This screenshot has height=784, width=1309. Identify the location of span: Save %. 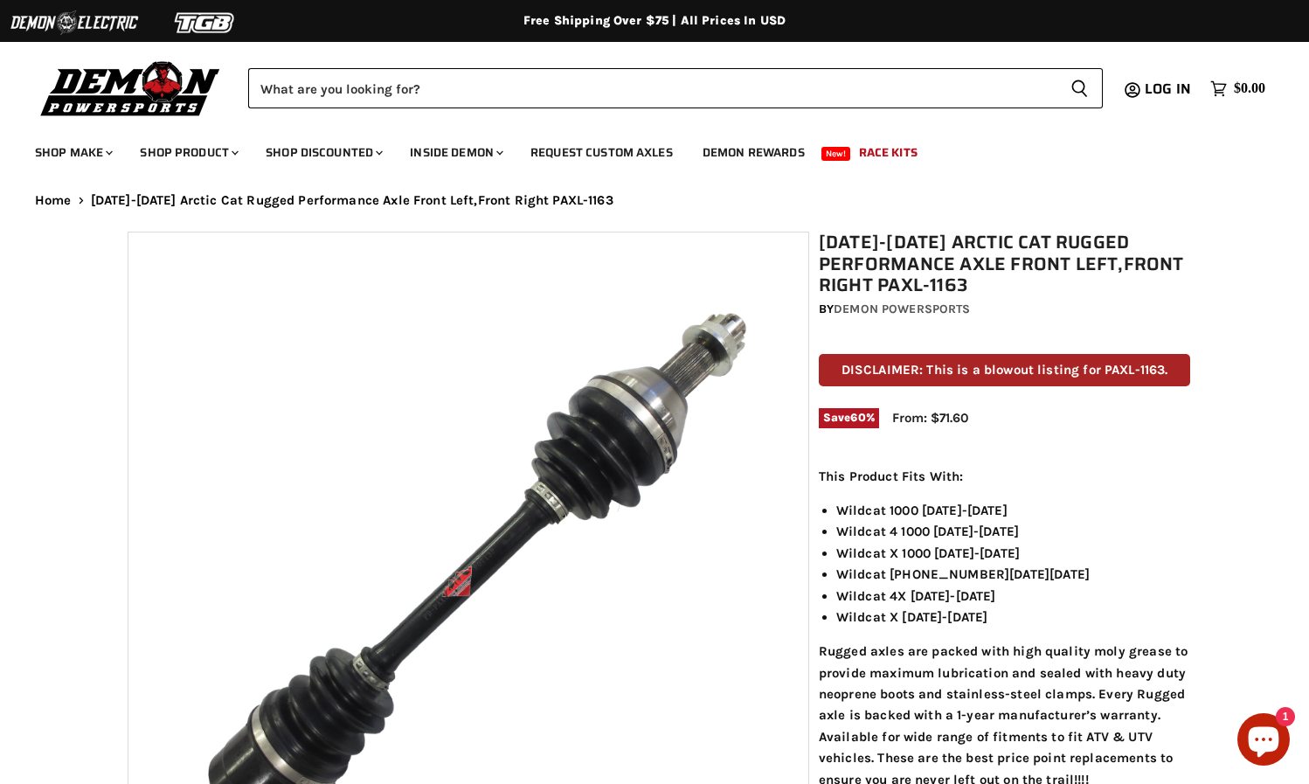
(848, 418).